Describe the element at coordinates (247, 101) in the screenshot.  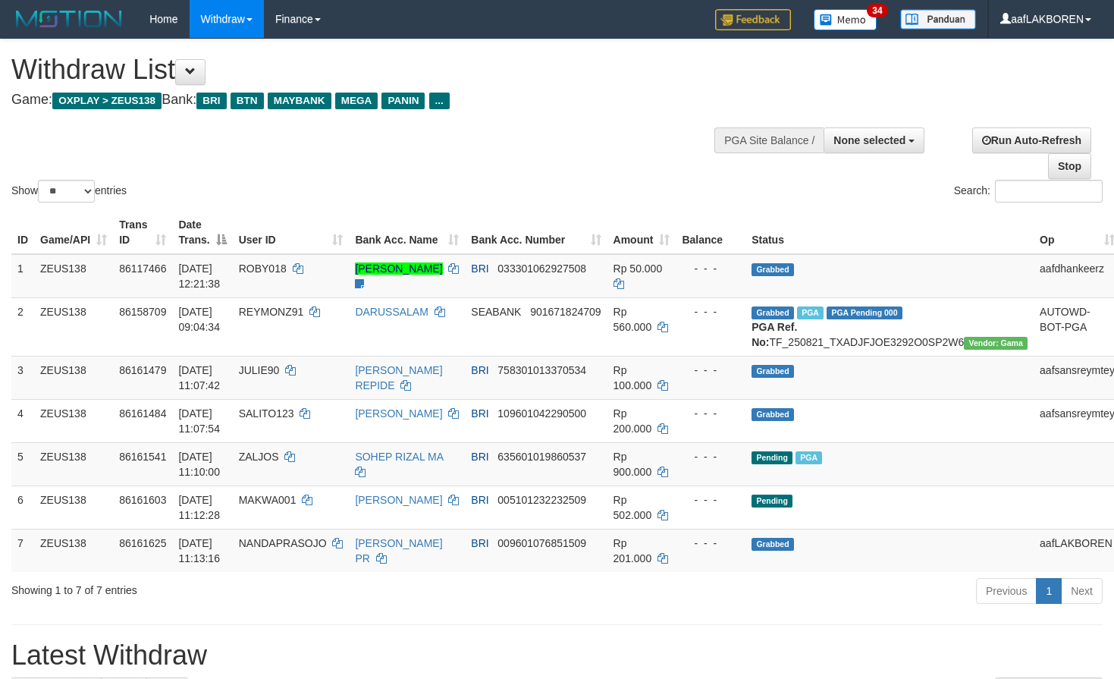
I see `span: BTN` at that location.